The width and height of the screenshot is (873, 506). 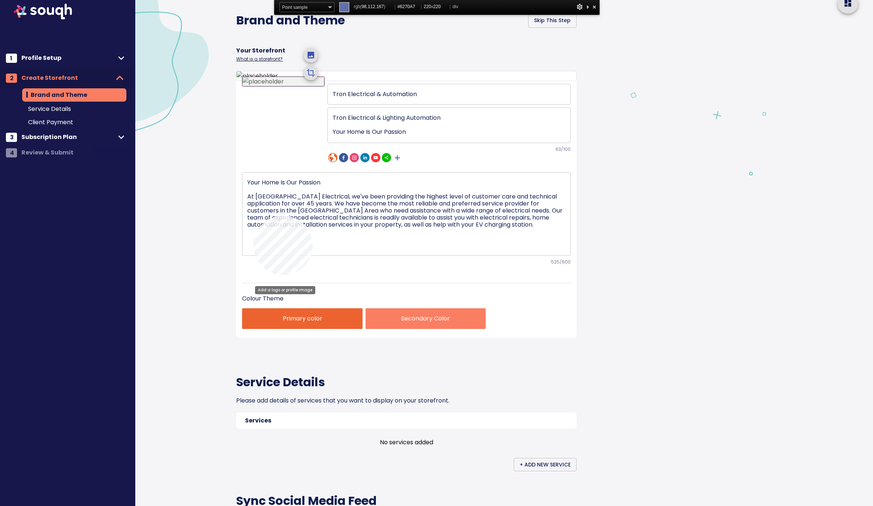 I want to click on div: Add a banner image, so click(x=406, y=76).